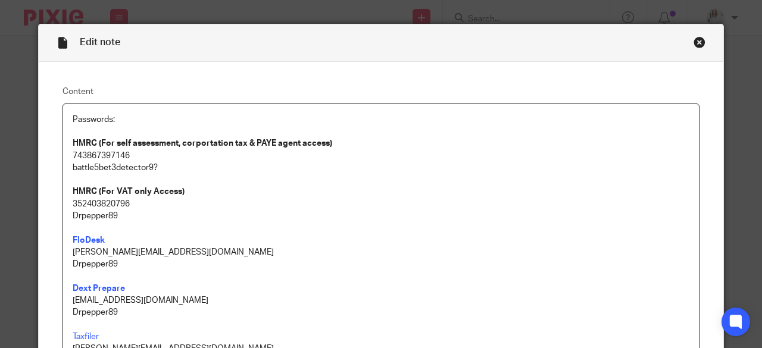 The image size is (762, 348). I want to click on p: battle5bet3detector9?, so click(381, 168).